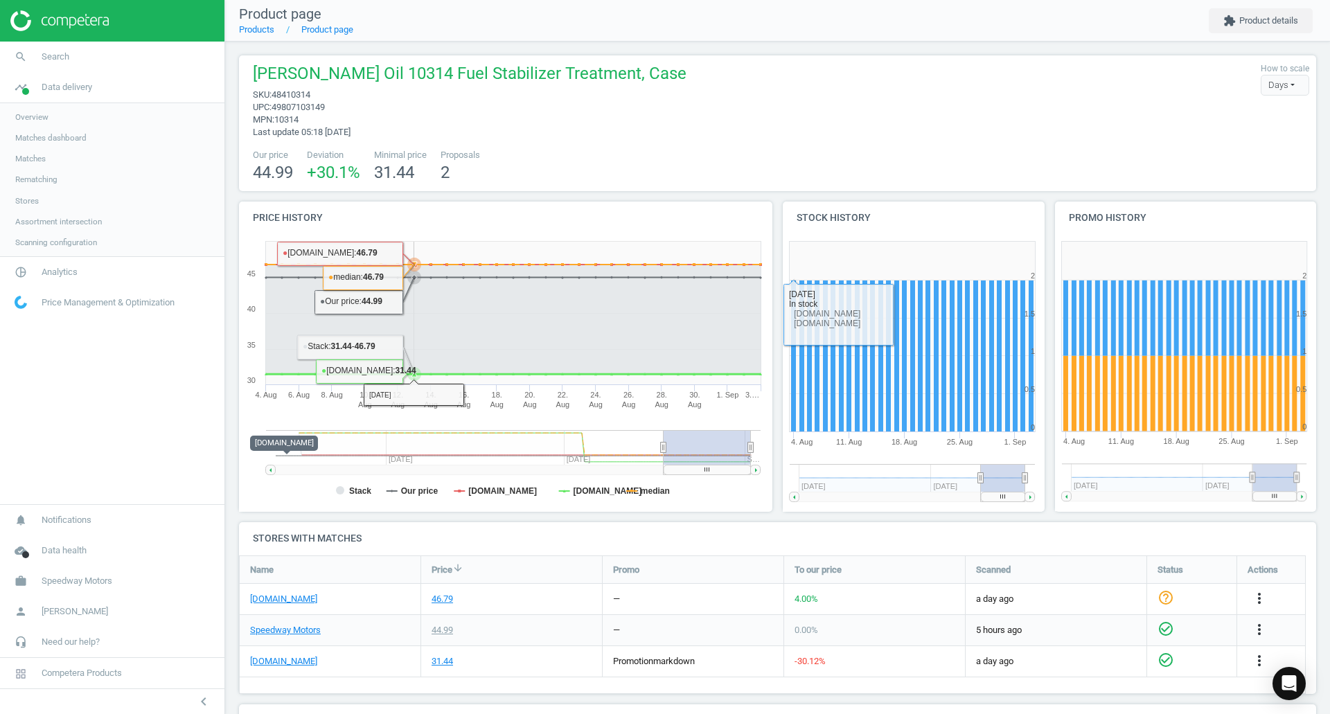  Describe the element at coordinates (1033, 351) in the screenshot. I see `text: 1` at that location.